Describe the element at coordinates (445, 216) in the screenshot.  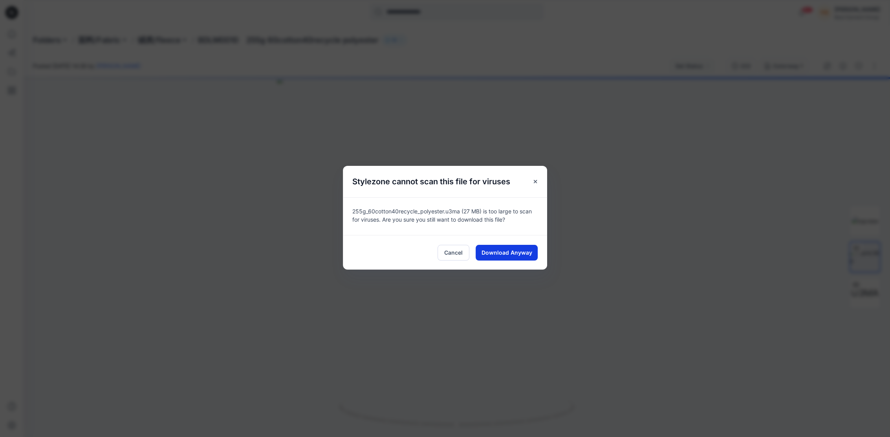
I see `div: 255g_60cotton40recycle_polyester.u3ma (27 MB) is too large to scan for viruses. Are you sure you ...` at that location.